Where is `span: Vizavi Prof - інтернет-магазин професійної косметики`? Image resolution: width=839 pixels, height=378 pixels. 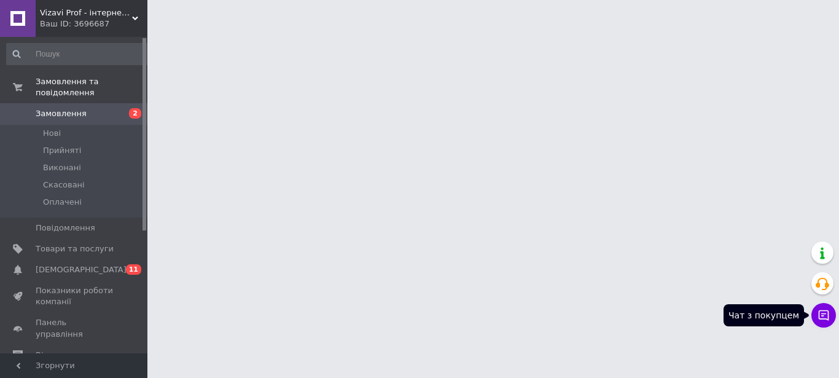
span: Vizavi Prof - інтернет-магазин професійної косметики is located at coordinates (86, 13).